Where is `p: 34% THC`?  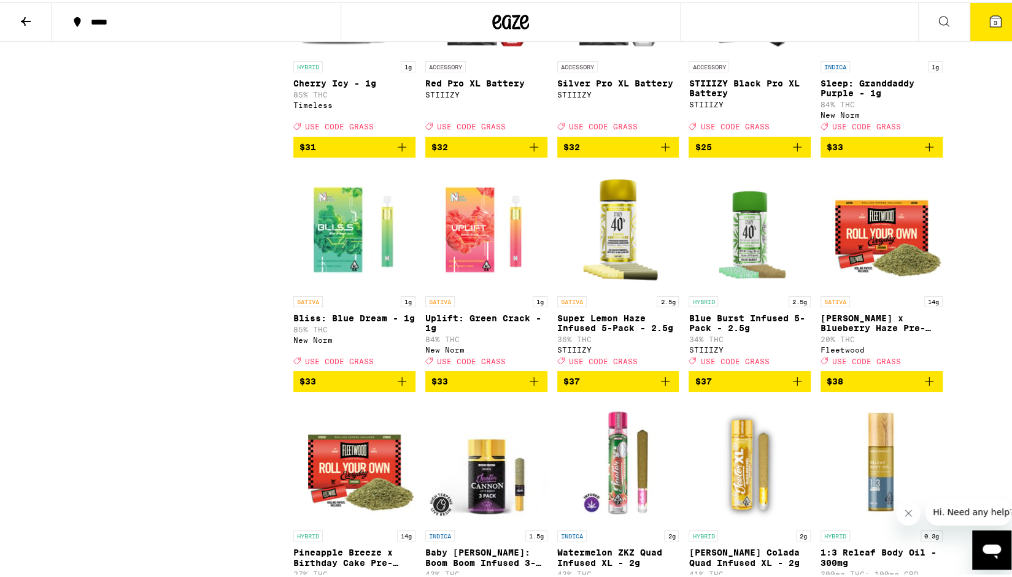 p: 34% THC is located at coordinates (749, 337).